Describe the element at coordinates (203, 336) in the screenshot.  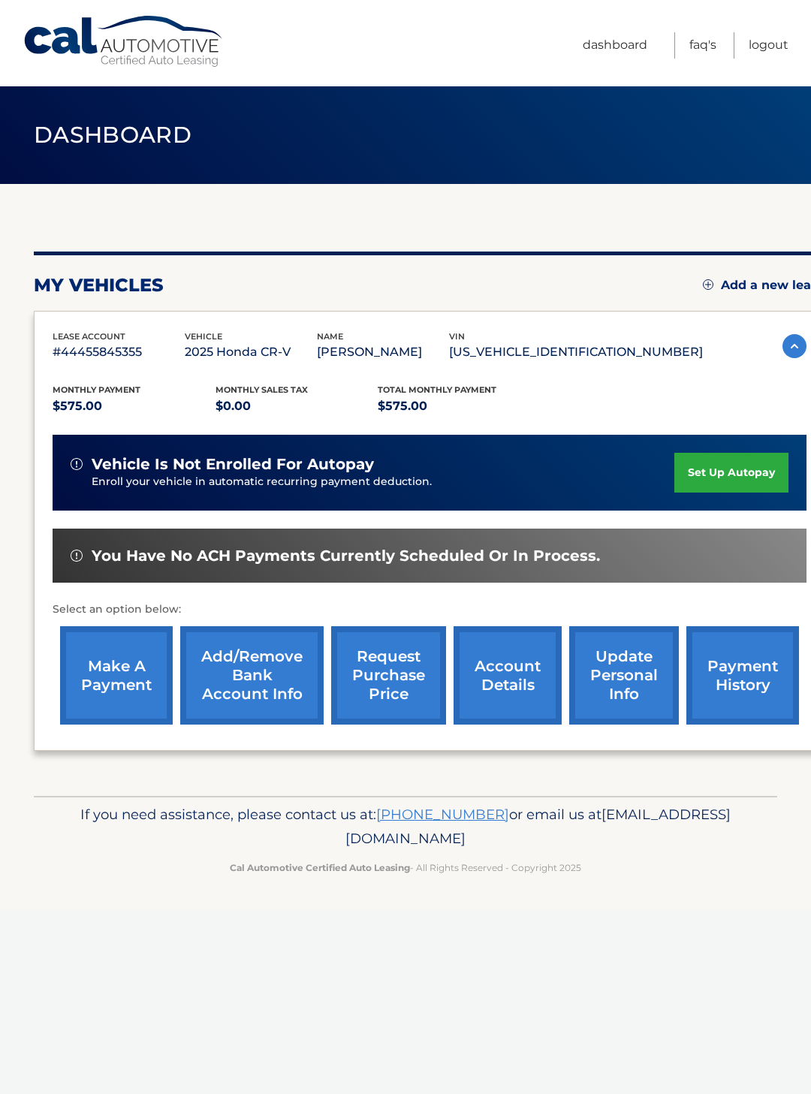
I see `span: vehicle` at that location.